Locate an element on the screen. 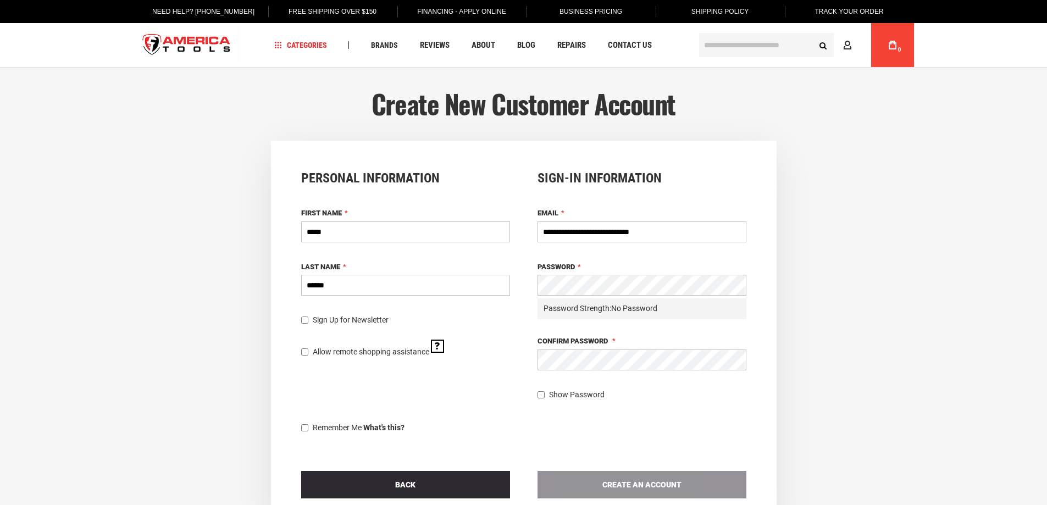  span: Create New Customer Account is located at coordinates (523, 103).